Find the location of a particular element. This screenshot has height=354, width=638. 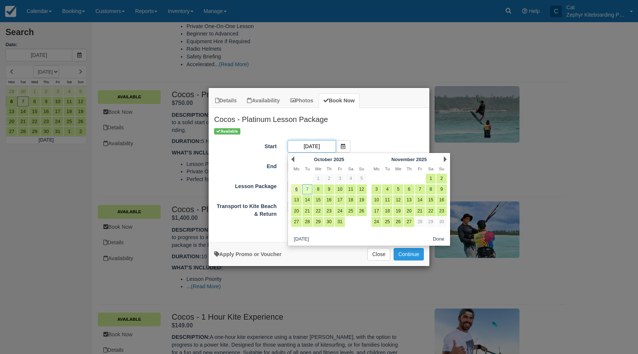

label: Start is located at coordinates (245, 145).